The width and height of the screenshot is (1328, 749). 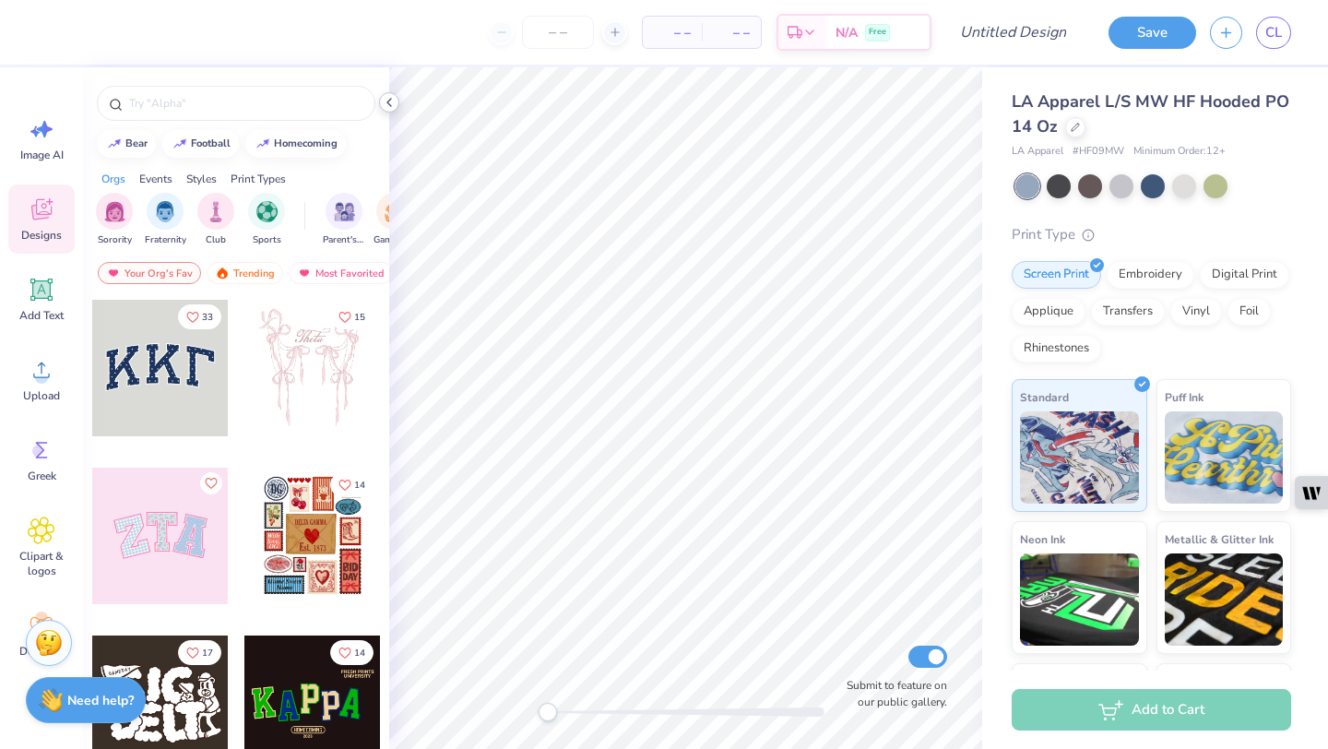 What do you see at coordinates (210, 143) in the screenshot?
I see `div: football` at bounding box center [210, 143].